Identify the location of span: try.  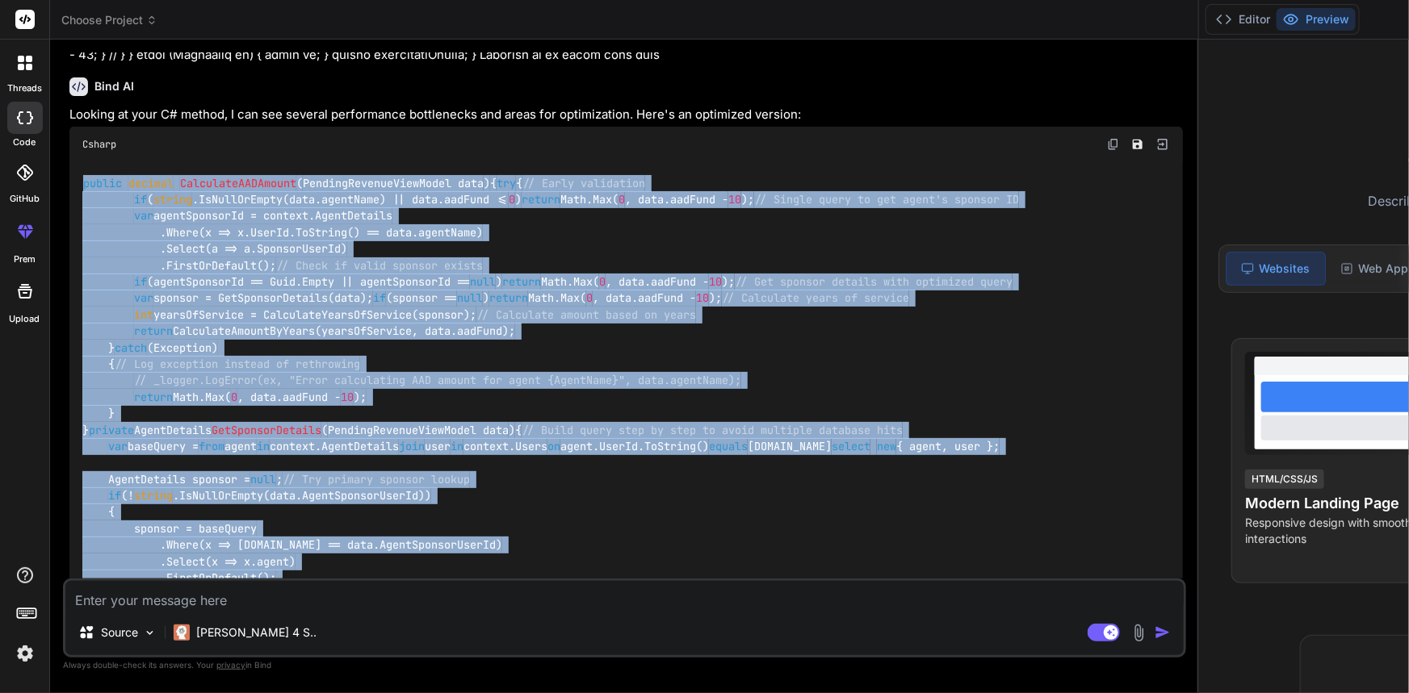
(506, 183).